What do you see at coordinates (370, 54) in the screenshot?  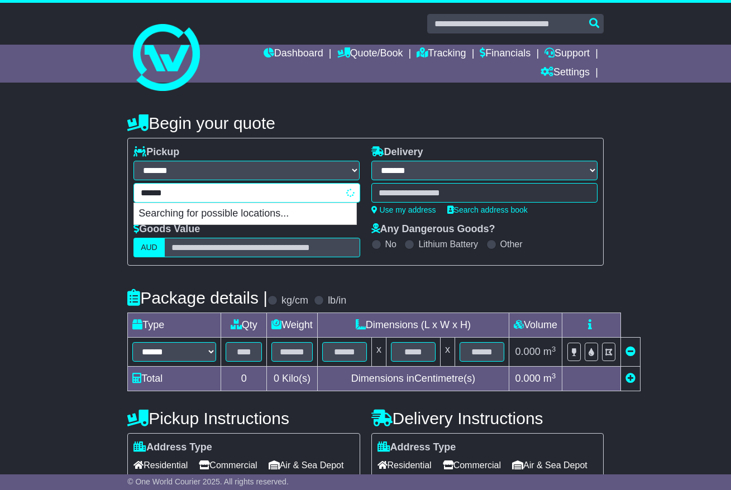 I see `a: Quote/Book` at bounding box center [370, 54].